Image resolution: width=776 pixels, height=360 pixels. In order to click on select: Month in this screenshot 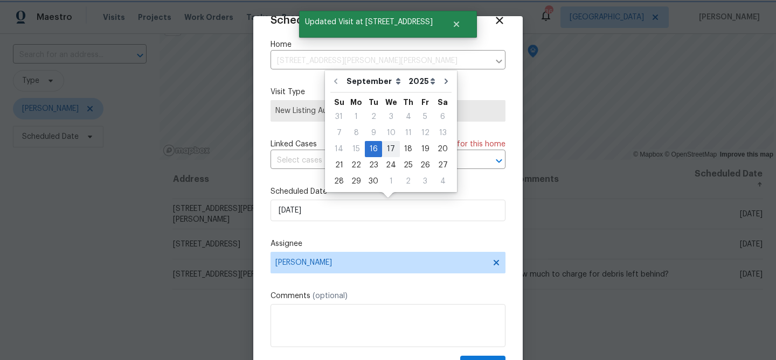, I will do `click(374, 81)`.